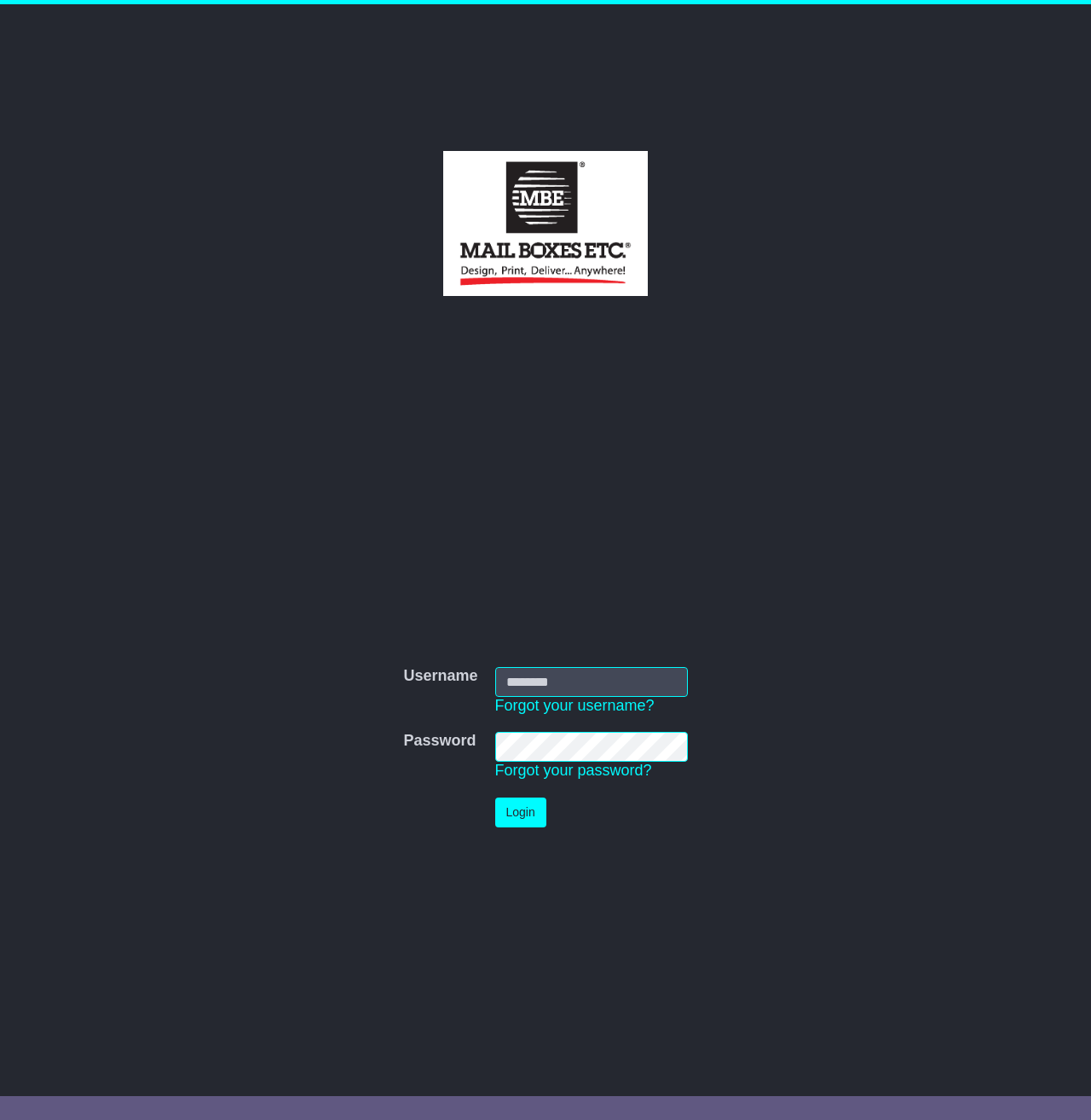  I want to click on img: Boomprint Pty Ltd, so click(546, 223).